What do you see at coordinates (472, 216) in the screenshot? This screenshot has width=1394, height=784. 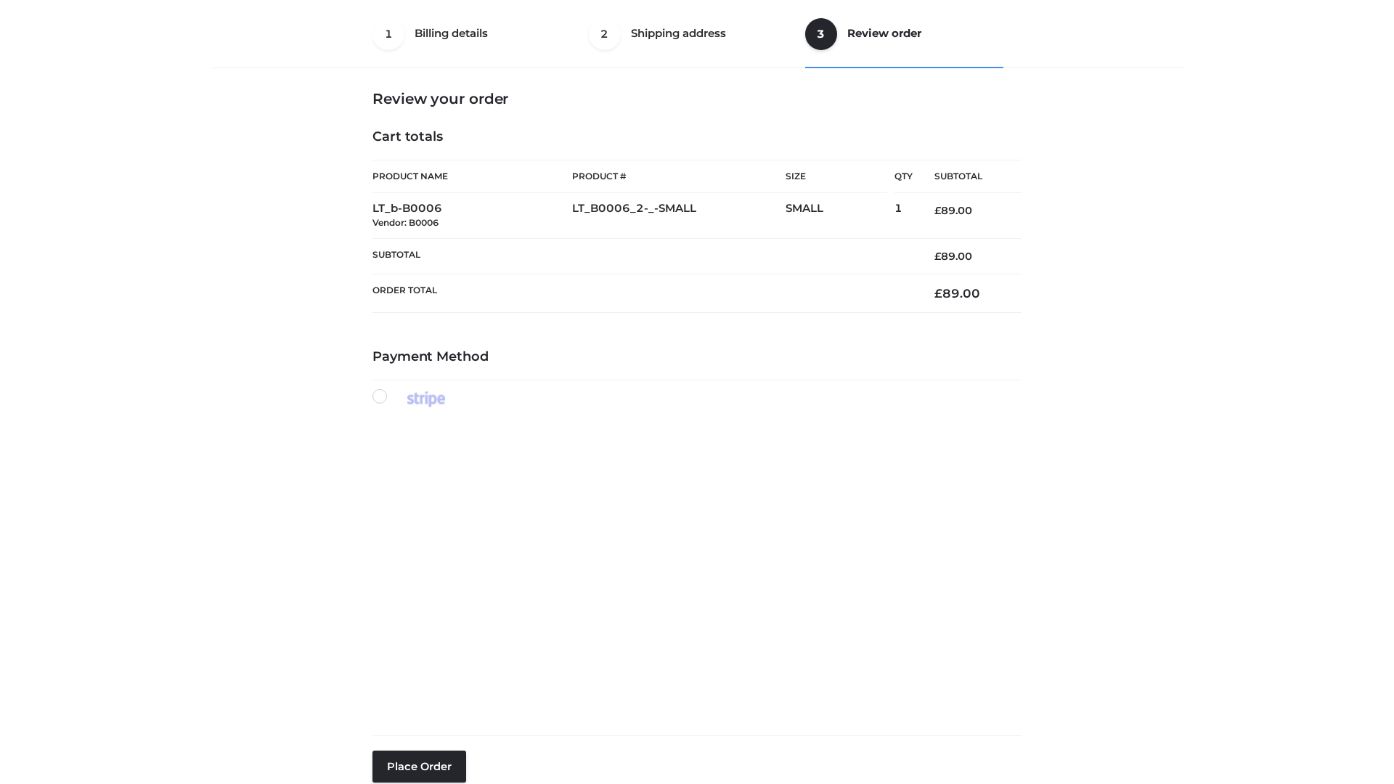 I see `td: LT_b-B0006` at bounding box center [472, 216].